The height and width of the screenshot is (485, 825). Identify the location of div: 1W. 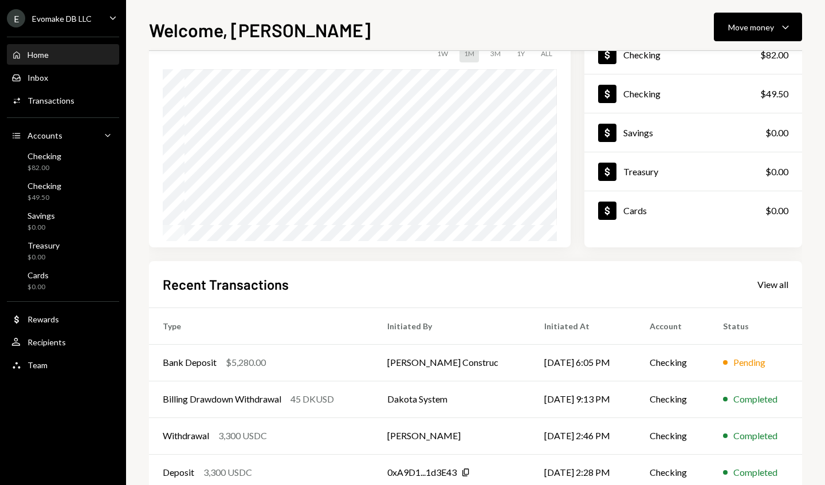
(442, 53).